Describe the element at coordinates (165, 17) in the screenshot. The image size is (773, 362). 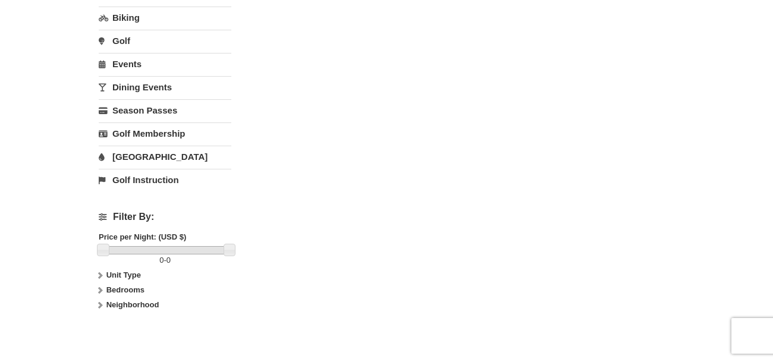
I see `a: Biking` at that location.